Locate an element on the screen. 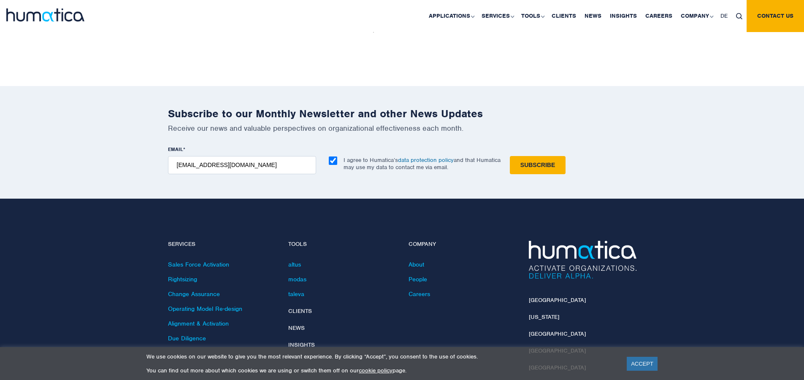 The image size is (804, 380). img: logo is located at coordinates (45, 15).